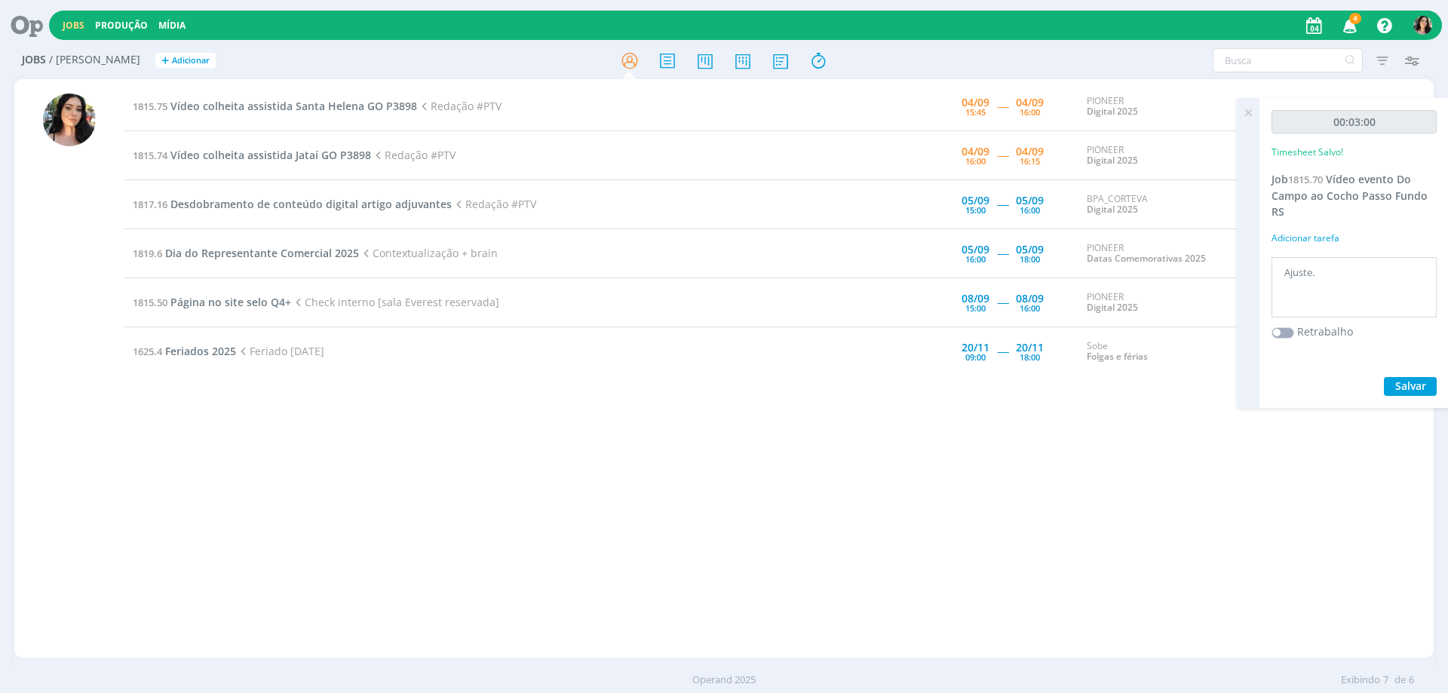 The image size is (1448, 693). What do you see at coordinates (231, 302) in the screenshot?
I see `span: Página no site selo Q4+` at bounding box center [231, 302].